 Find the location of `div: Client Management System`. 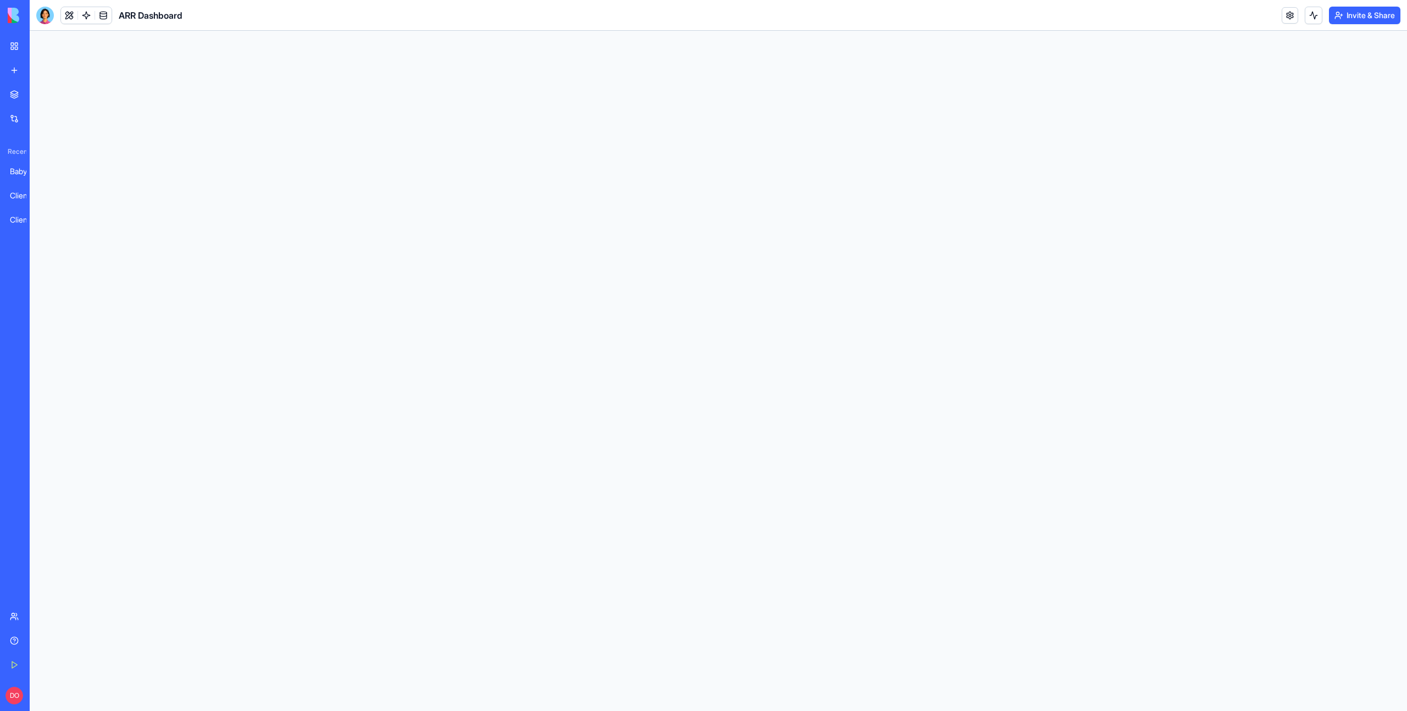

div: Client Management System is located at coordinates (25, 196).